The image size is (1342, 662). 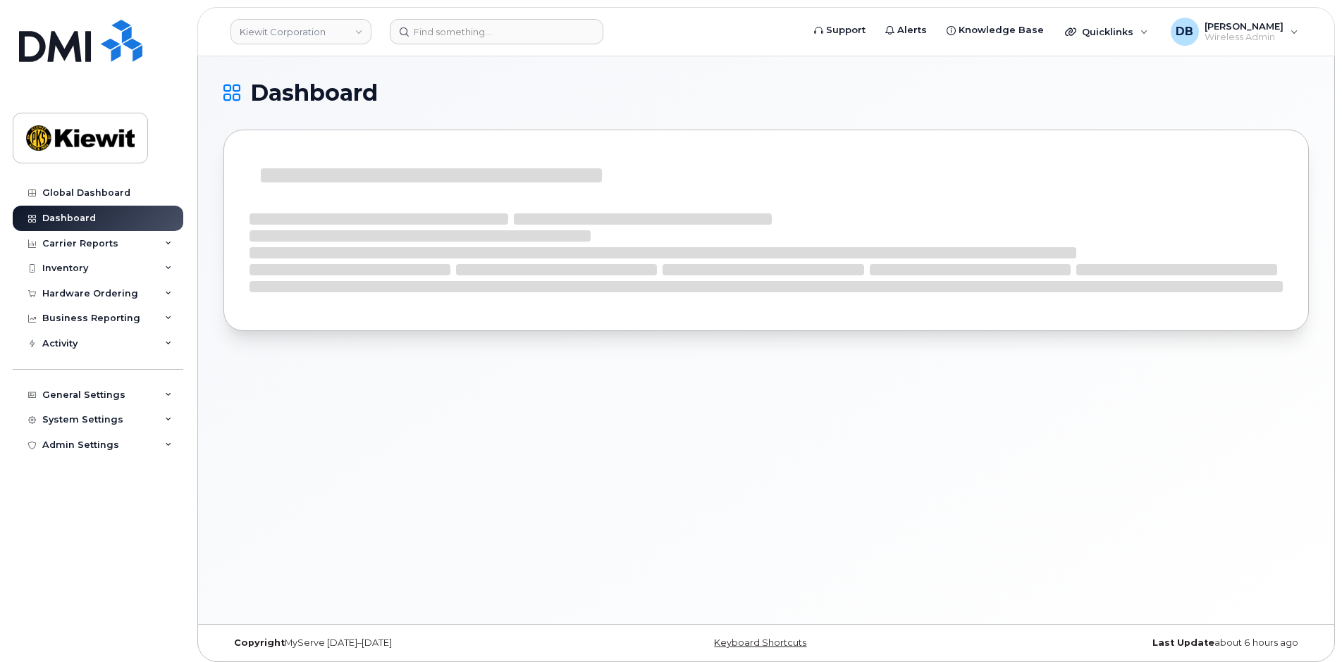 What do you see at coordinates (259, 643) in the screenshot?
I see `strong: Copyright` at bounding box center [259, 643].